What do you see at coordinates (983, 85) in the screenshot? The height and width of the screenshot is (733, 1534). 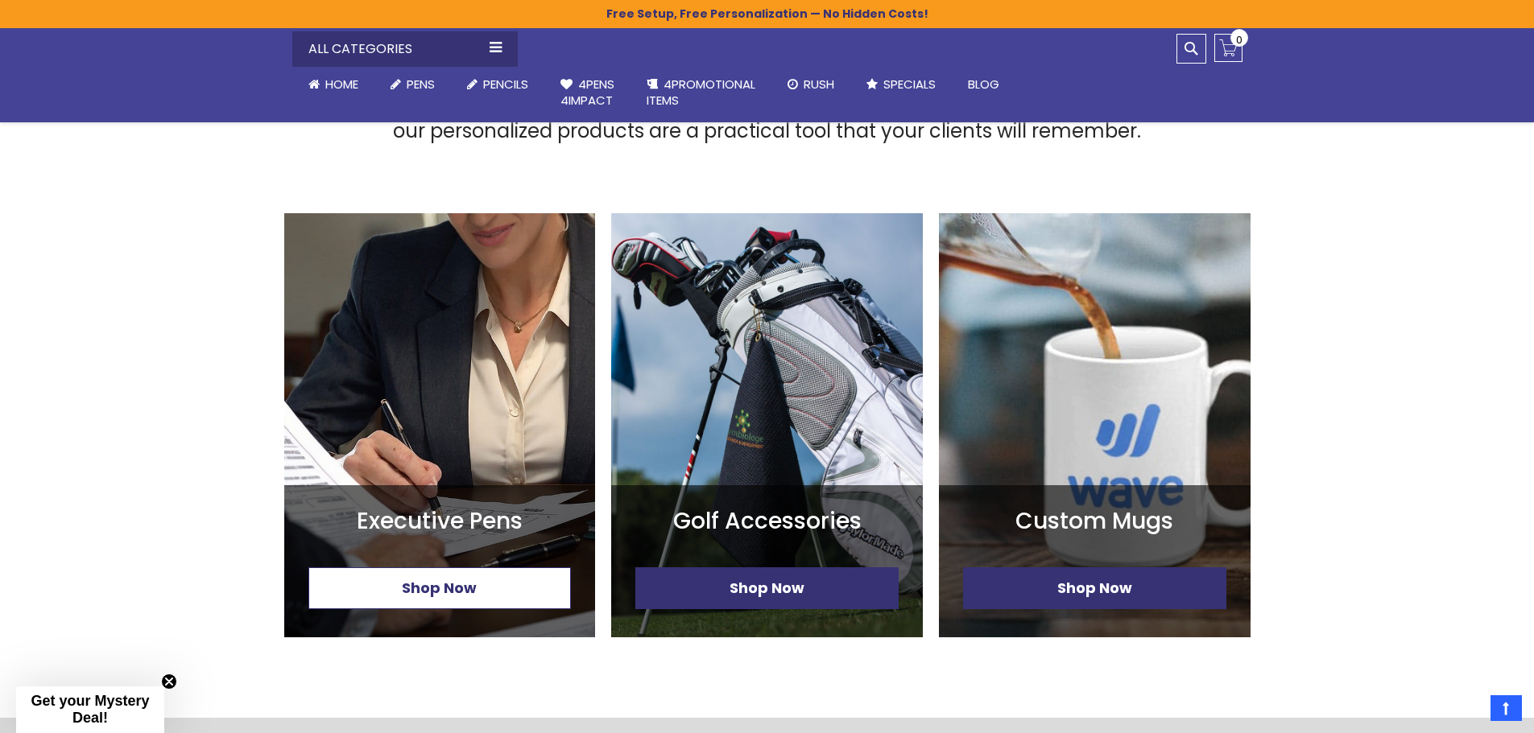 I see `a: Blog` at bounding box center [983, 85].